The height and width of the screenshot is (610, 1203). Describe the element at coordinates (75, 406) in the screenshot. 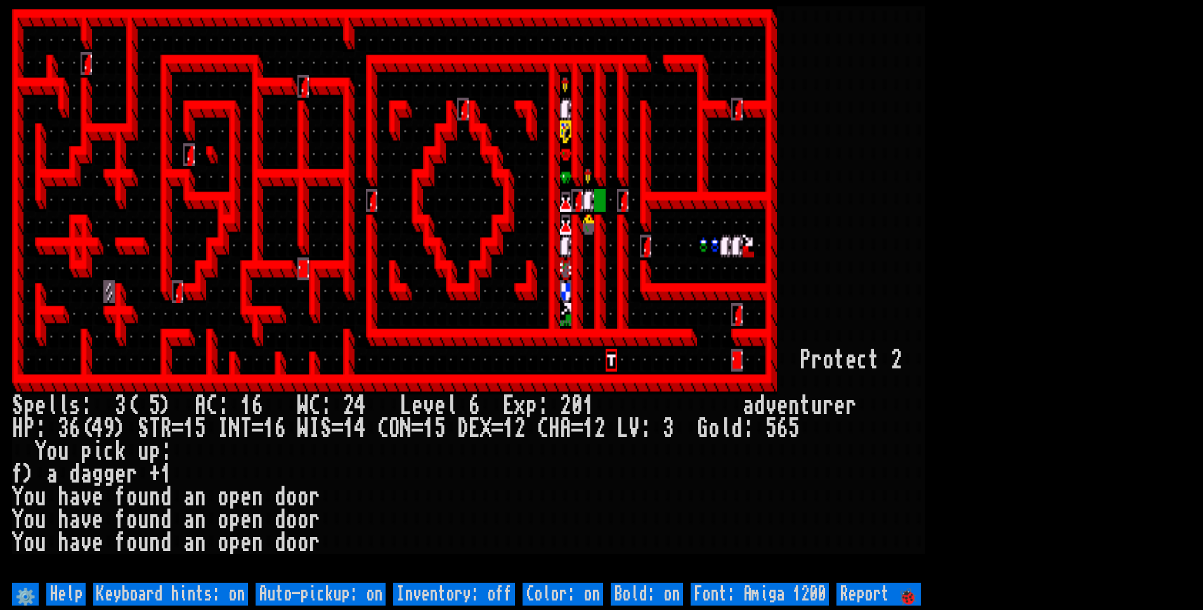

I see `div: s` at that location.